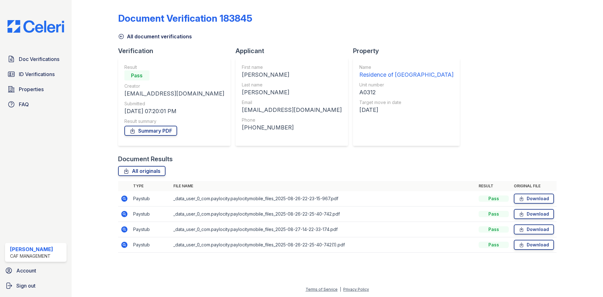 This screenshot has width=603, height=297. I want to click on div: Property, so click(409, 51).